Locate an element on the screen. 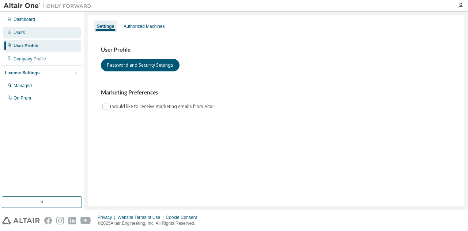 This screenshot has width=468, height=231. div: User Profile is located at coordinates (26, 46).